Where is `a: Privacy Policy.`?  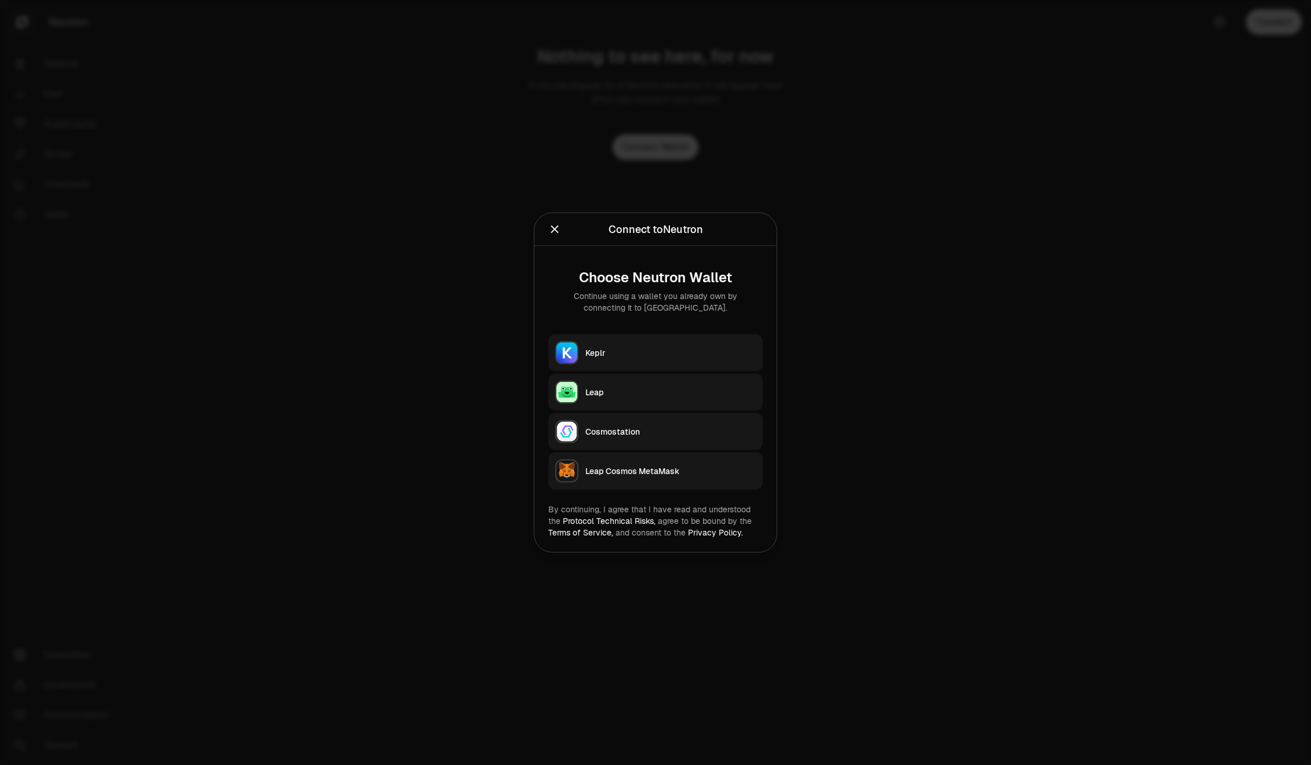
a: Privacy Policy. is located at coordinates (715, 533).